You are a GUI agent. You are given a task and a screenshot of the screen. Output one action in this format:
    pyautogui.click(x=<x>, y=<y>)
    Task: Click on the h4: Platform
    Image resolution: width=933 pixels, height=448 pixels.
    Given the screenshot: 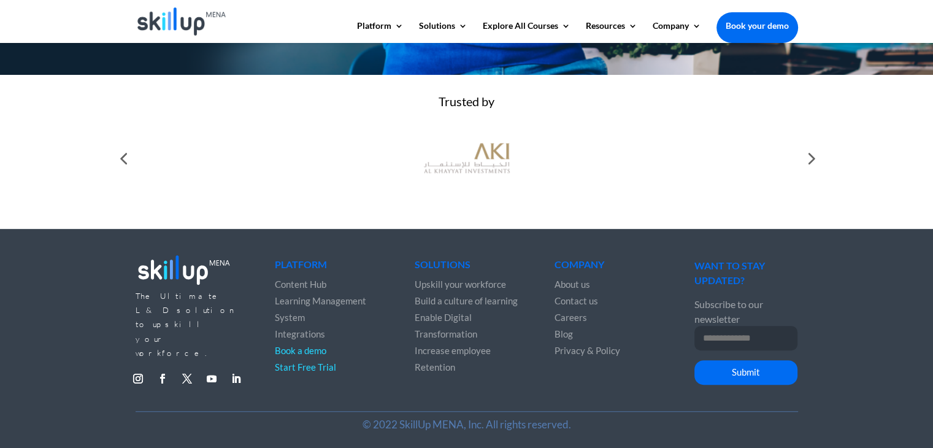 What is the action you would take?
    pyautogui.click(x=326, y=268)
    